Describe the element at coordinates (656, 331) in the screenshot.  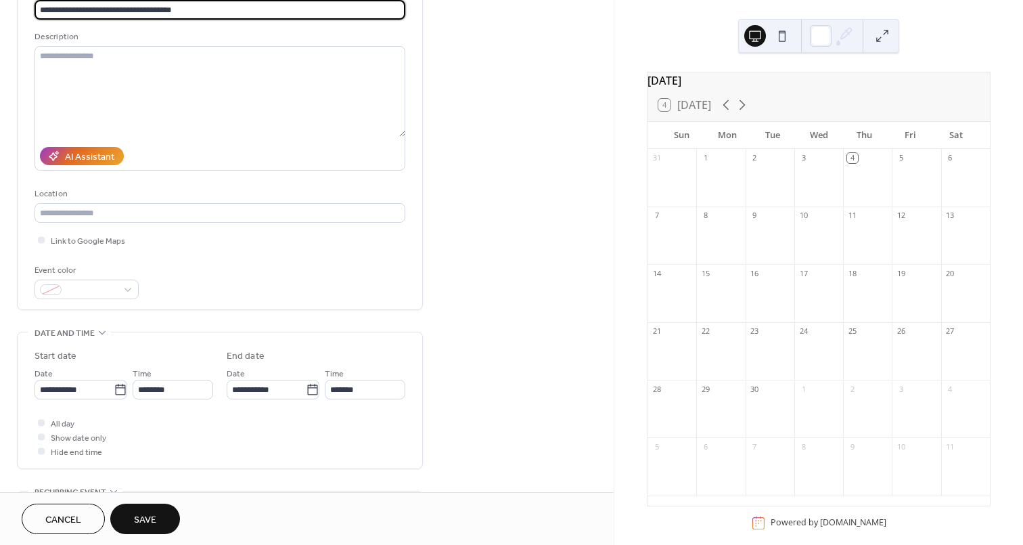
I see `div: 21` at that location.